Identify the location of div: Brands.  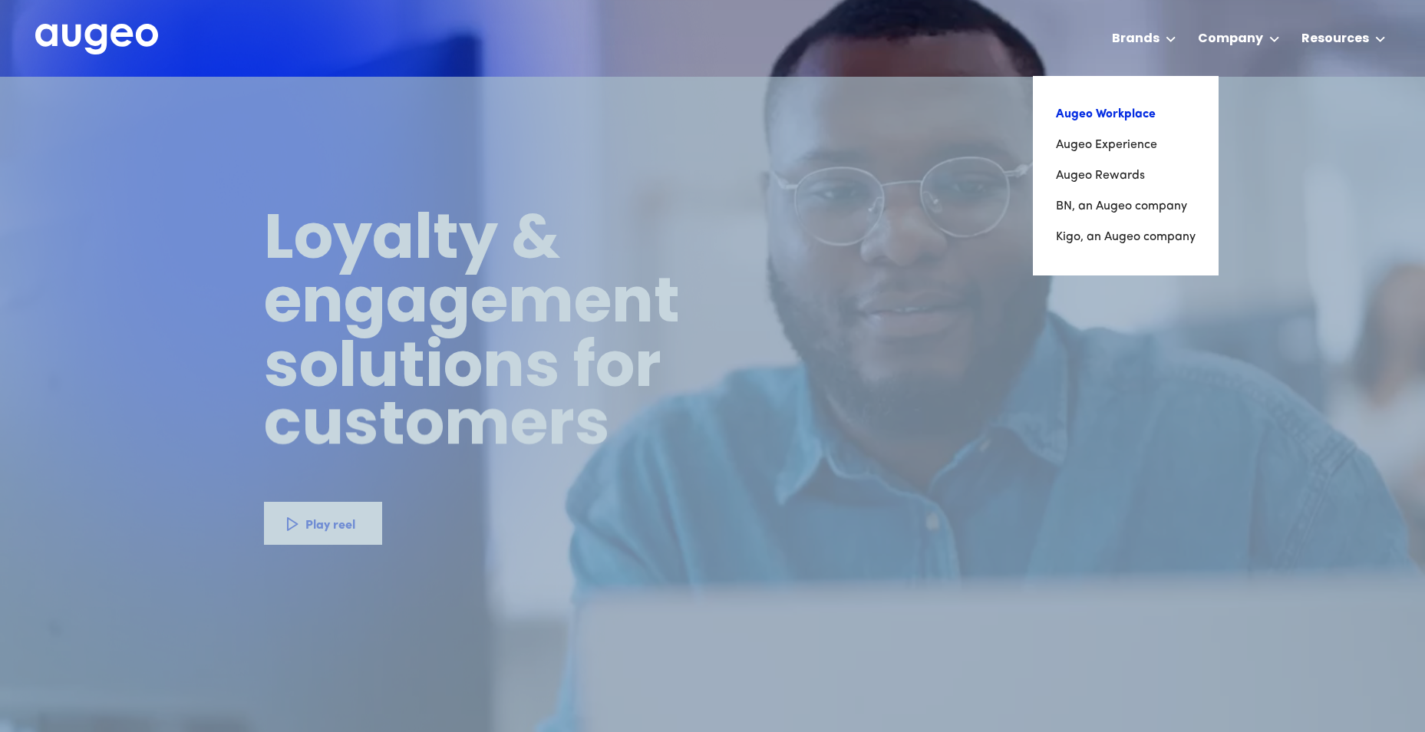
(1135, 39).